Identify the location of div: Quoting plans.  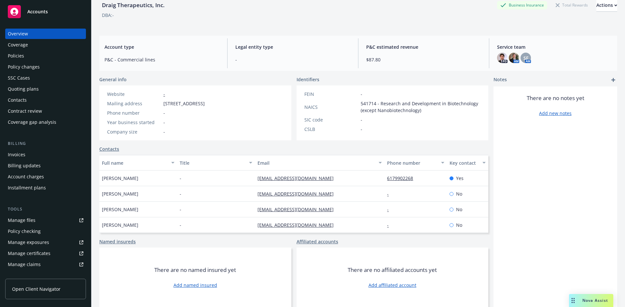
(23, 89).